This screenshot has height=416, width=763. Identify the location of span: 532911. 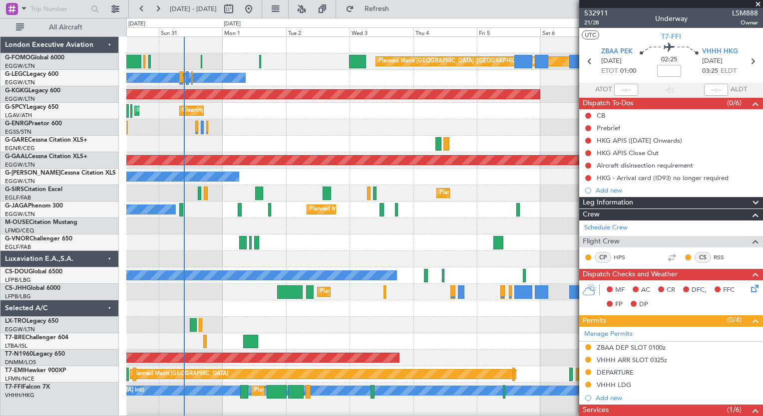
(596, 13).